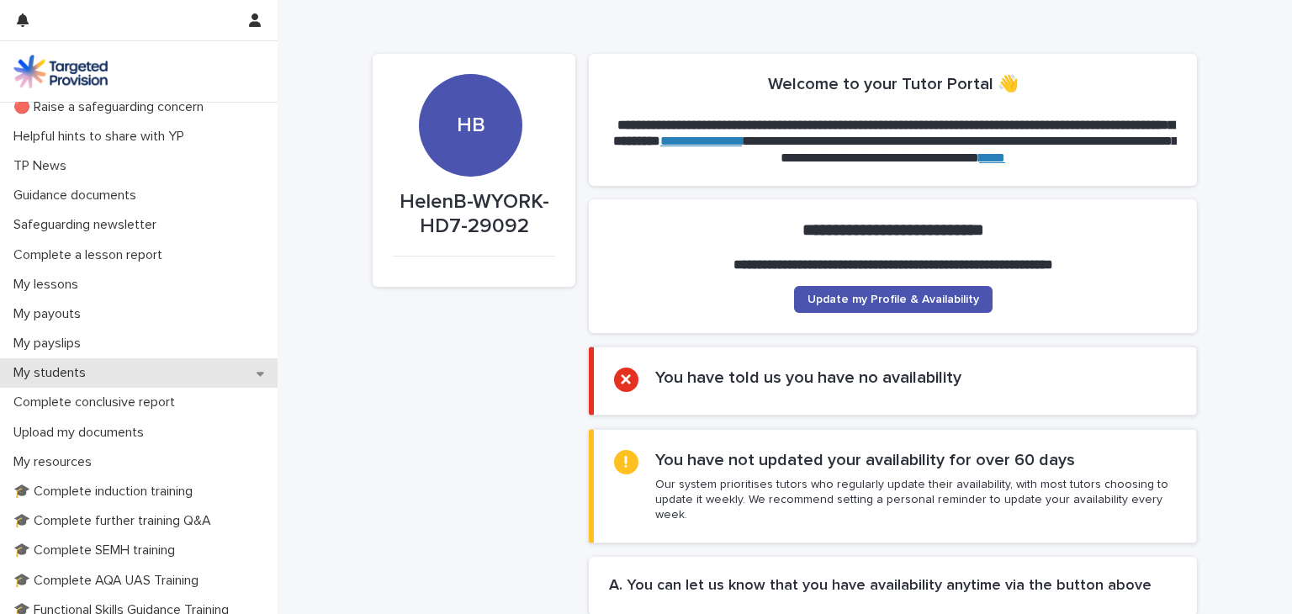  I want to click on p: Complete a lesson report, so click(91, 255).